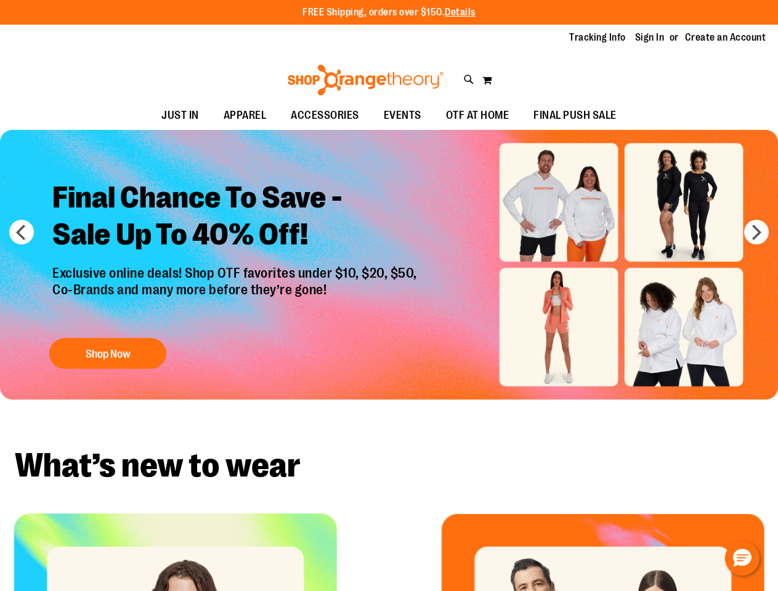  What do you see at coordinates (477, 116) in the screenshot?
I see `a: OTF AT HOME` at bounding box center [477, 116].